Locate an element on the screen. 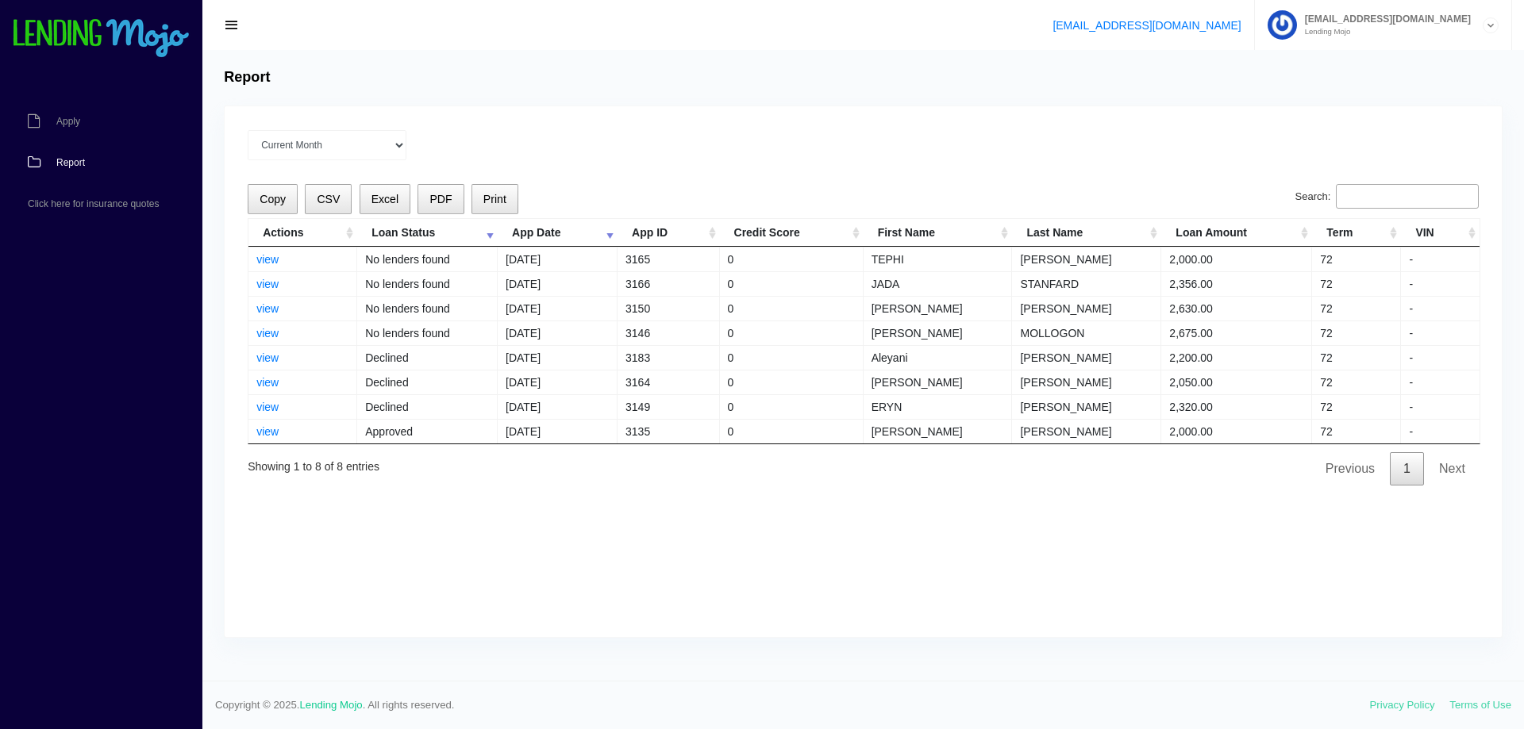 This screenshot has width=1524, height=729. th: Loan Amount: activate to sort column ascending is located at coordinates (1236, 233).